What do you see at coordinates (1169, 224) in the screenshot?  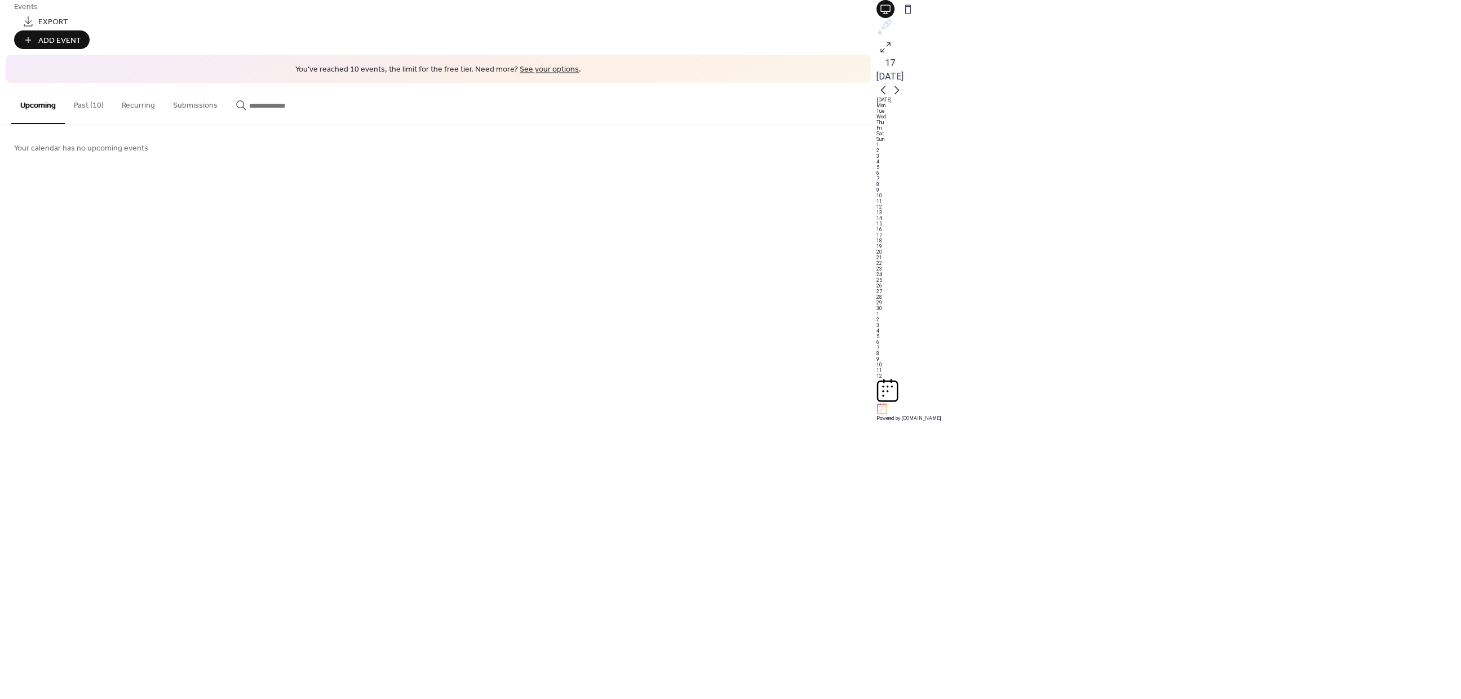 I see `div: 15` at bounding box center [1169, 224].